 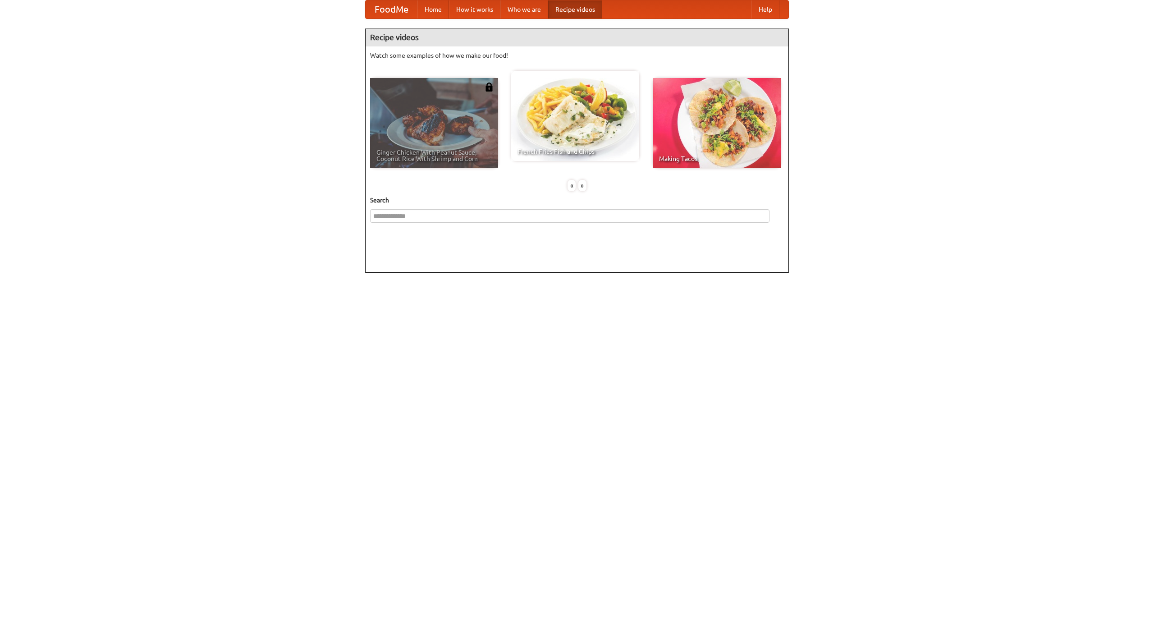 I want to click on a: How it works, so click(x=475, y=9).